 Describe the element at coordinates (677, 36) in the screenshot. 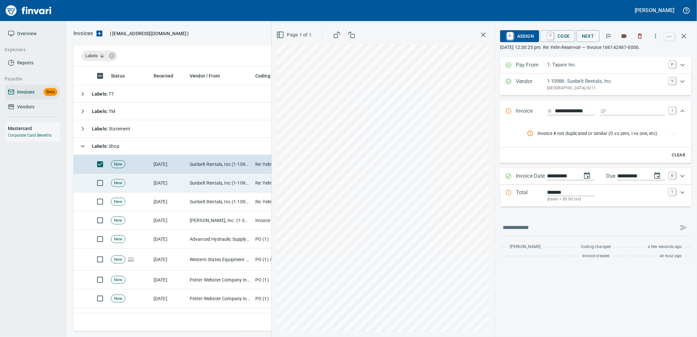

I see `span: Close invoice` at that location.